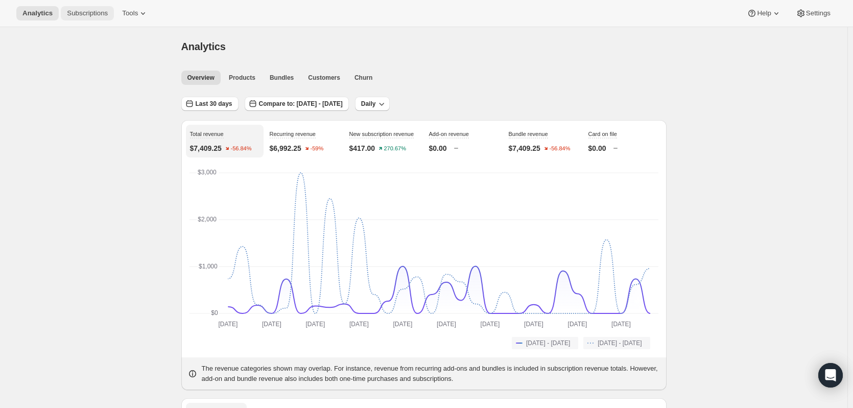 The width and height of the screenshot is (853, 408). What do you see at coordinates (214, 104) in the screenshot?
I see `span: Last 30 days` at bounding box center [214, 104].